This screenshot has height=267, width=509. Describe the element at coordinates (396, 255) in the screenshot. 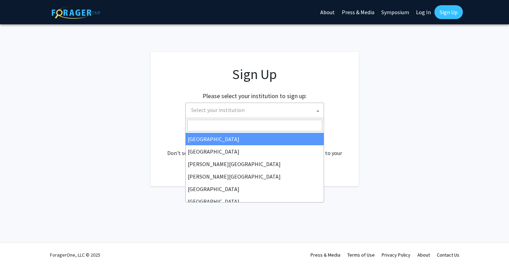

I see `a: Privacy Policy` at that location.